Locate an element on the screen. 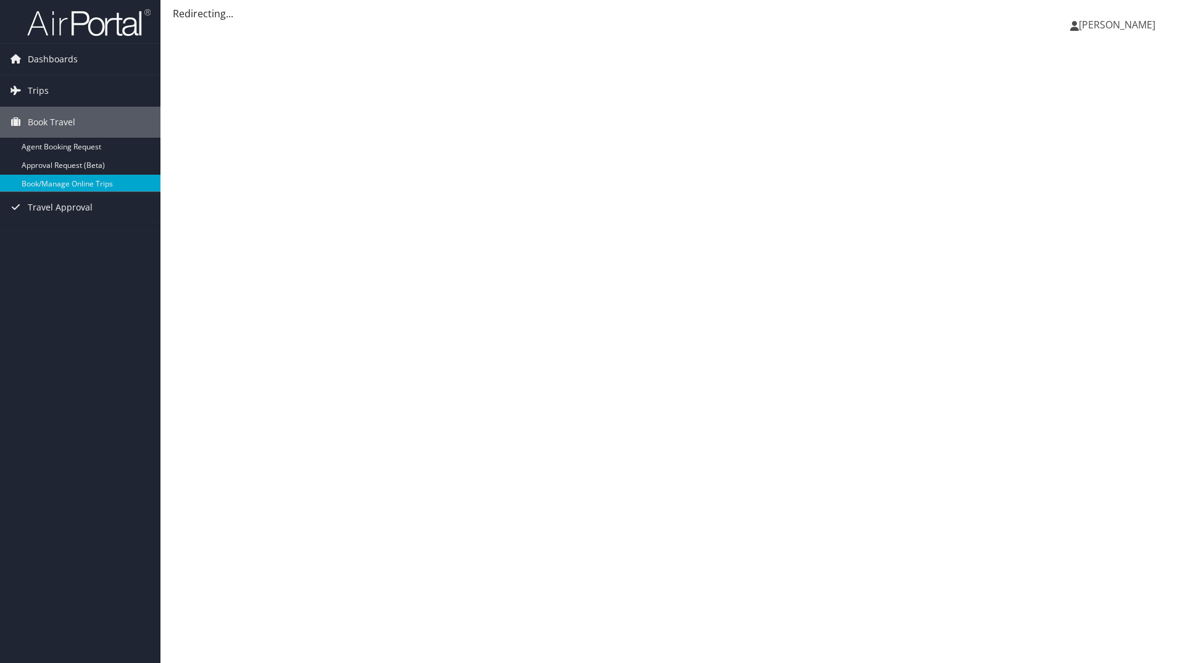 This screenshot has width=1180, height=663. span: Book Travel is located at coordinates (51, 122).